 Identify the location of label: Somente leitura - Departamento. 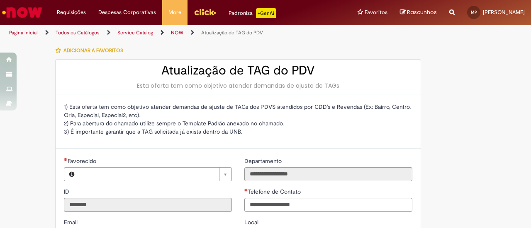
(264, 161).